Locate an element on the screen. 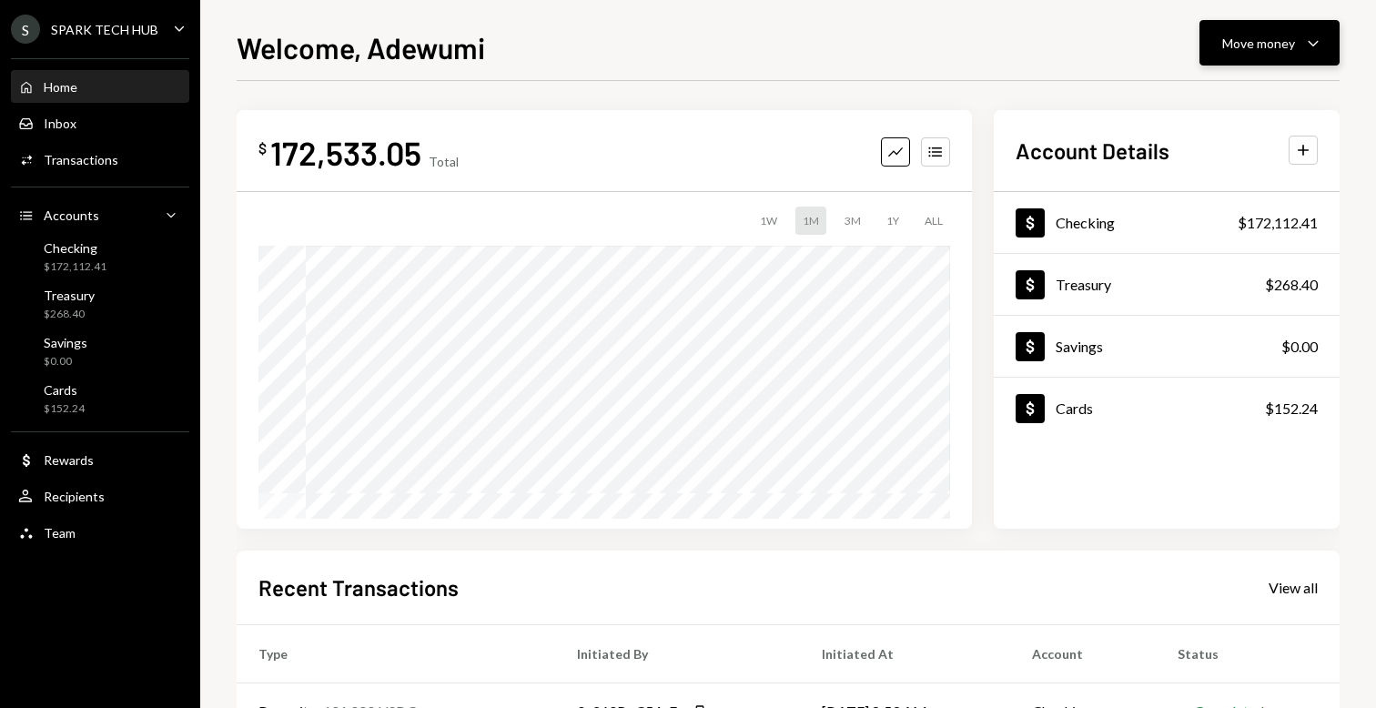 This screenshot has width=1376, height=708. a: Inbox is located at coordinates (100, 123).